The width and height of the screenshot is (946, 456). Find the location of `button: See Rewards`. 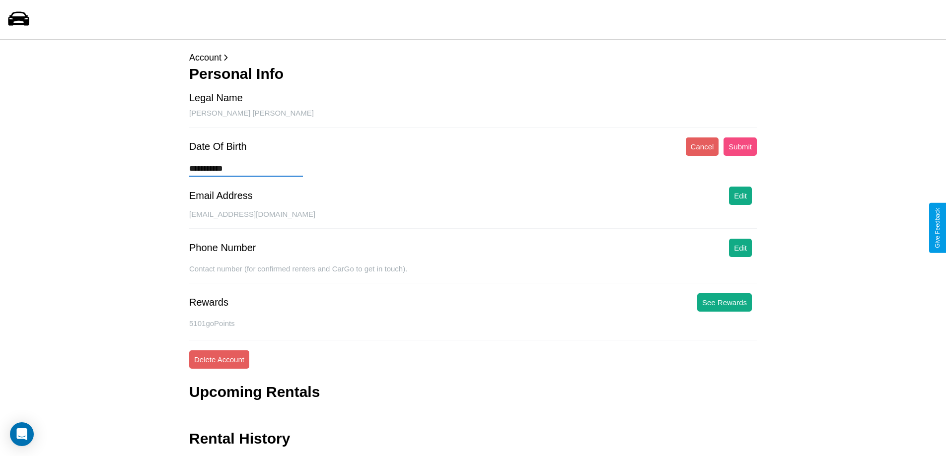

button: See Rewards is located at coordinates (725, 302).